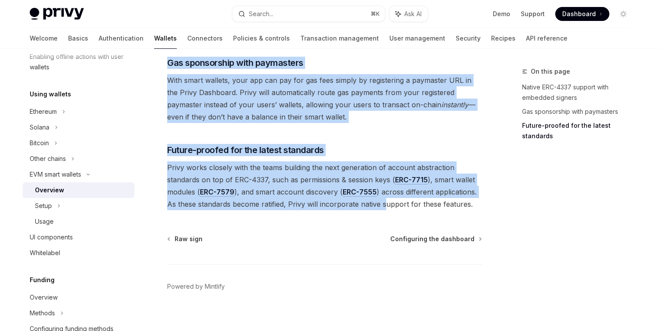 The height and width of the screenshot is (331, 660). Describe the element at coordinates (580, 112) in the screenshot. I see `a: Gas sponsorship with paymasters` at that location.